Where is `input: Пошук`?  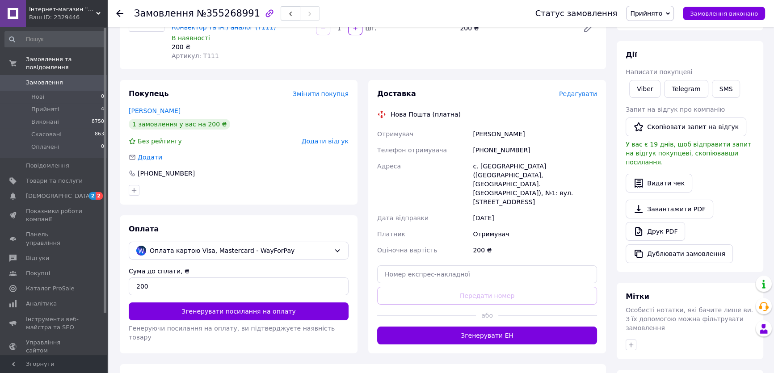 input: Пошук is located at coordinates (54, 39).